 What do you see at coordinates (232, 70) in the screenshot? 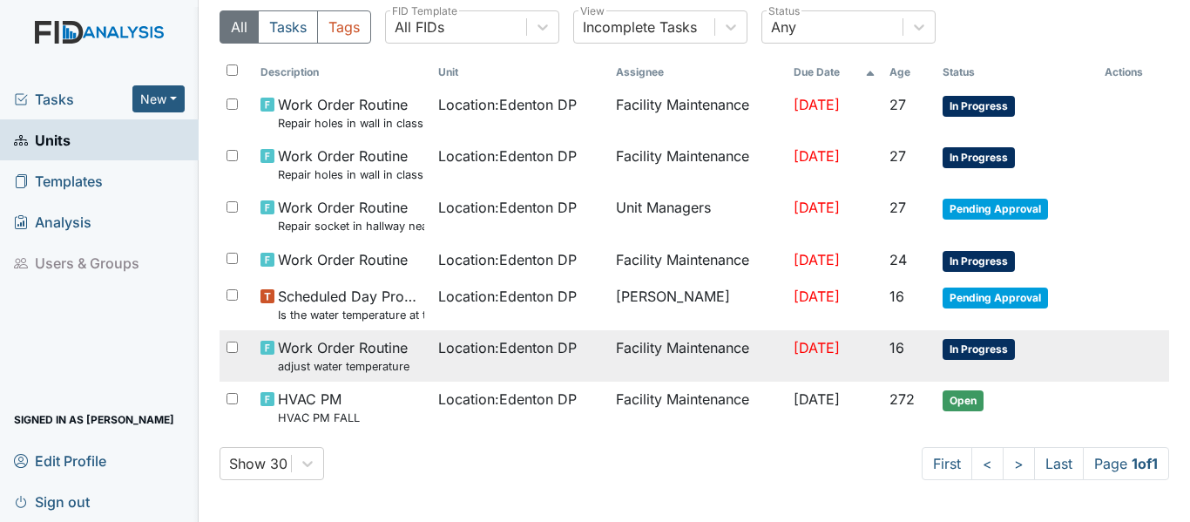
I see `input: Toggle All Rows Selected` at bounding box center [232, 70].